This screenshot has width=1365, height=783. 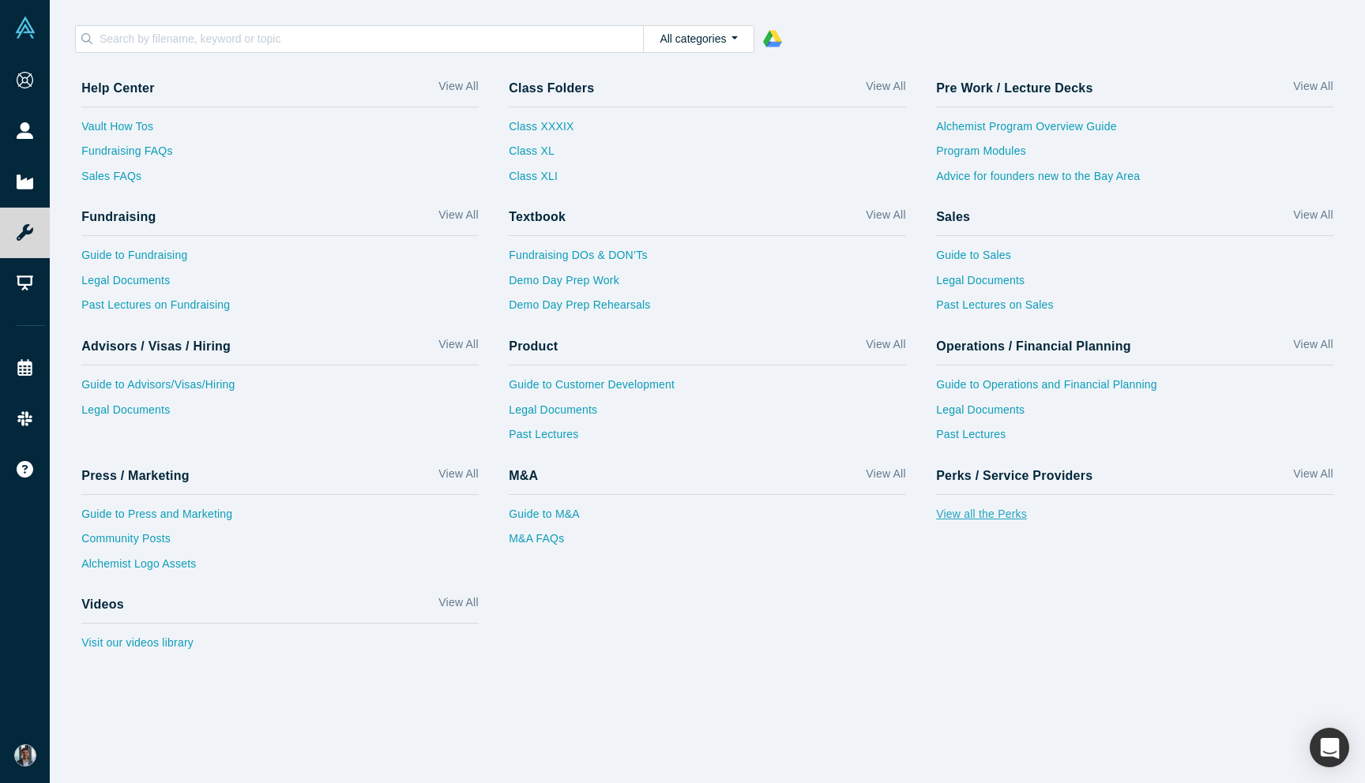 What do you see at coordinates (537, 216) in the screenshot?
I see `h4: Textbook` at bounding box center [537, 216].